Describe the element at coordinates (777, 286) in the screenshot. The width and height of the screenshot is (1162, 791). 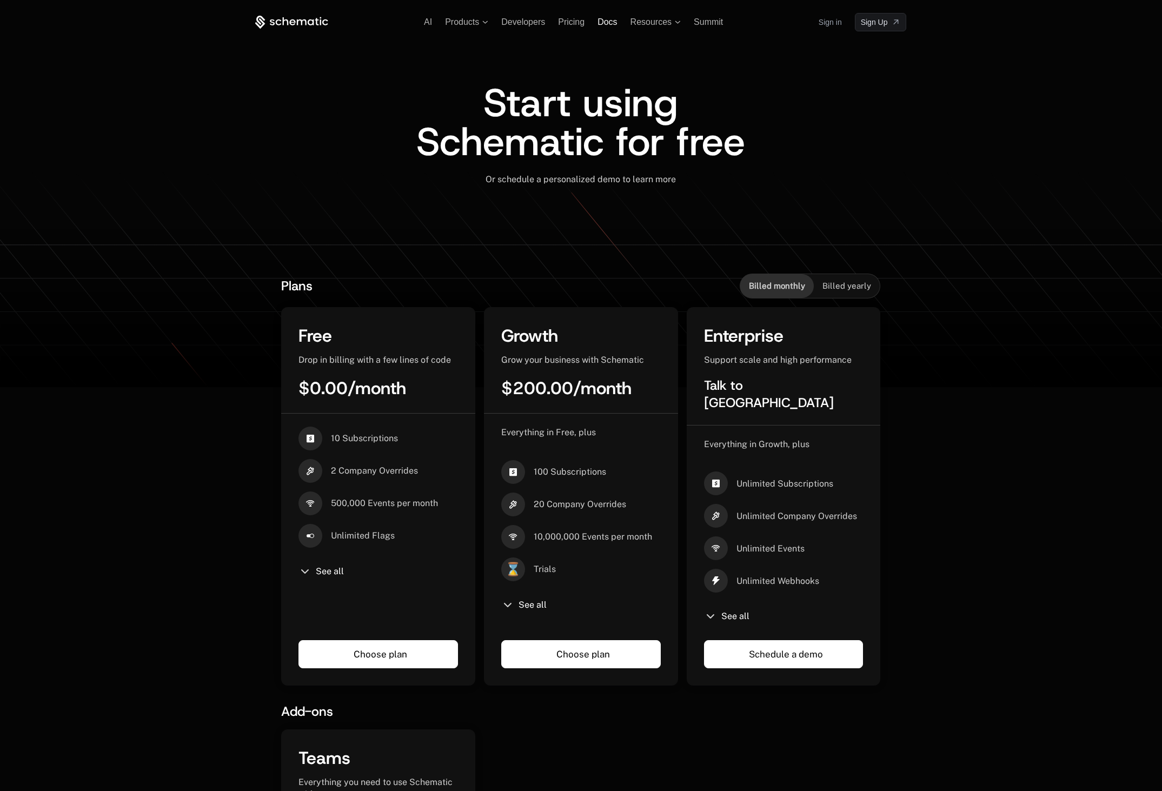
I see `span: Billed monthly` at that location.